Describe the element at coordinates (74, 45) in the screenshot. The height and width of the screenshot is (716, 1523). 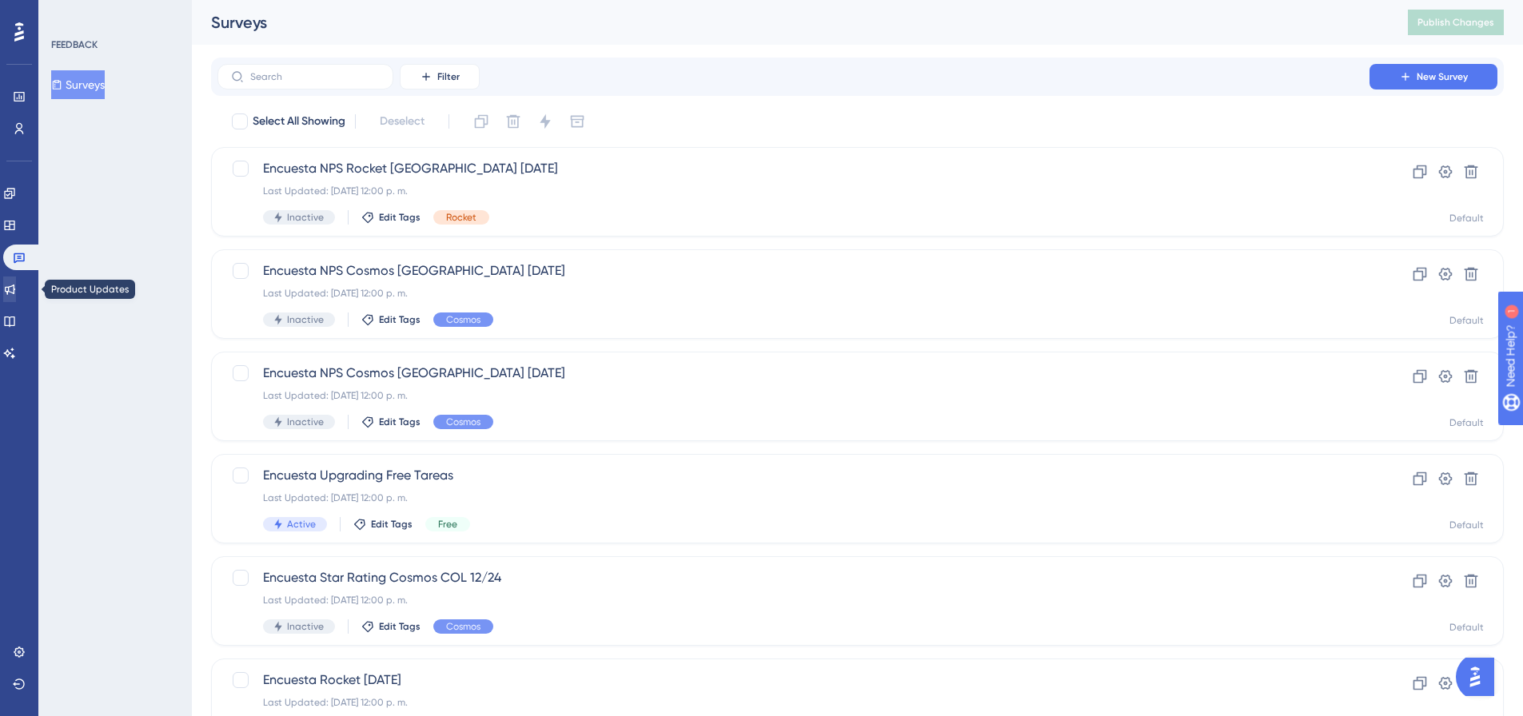
I see `div: FEEDBACK` at that location.